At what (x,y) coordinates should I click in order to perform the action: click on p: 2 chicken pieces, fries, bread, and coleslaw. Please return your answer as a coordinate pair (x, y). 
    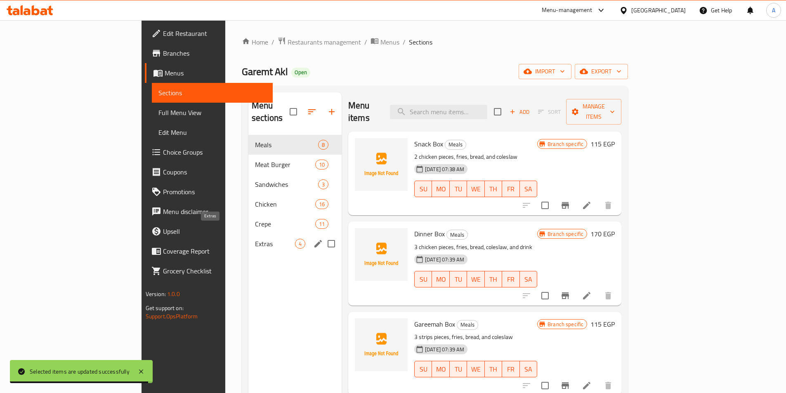
    Looking at the image, I should click on (476, 157).